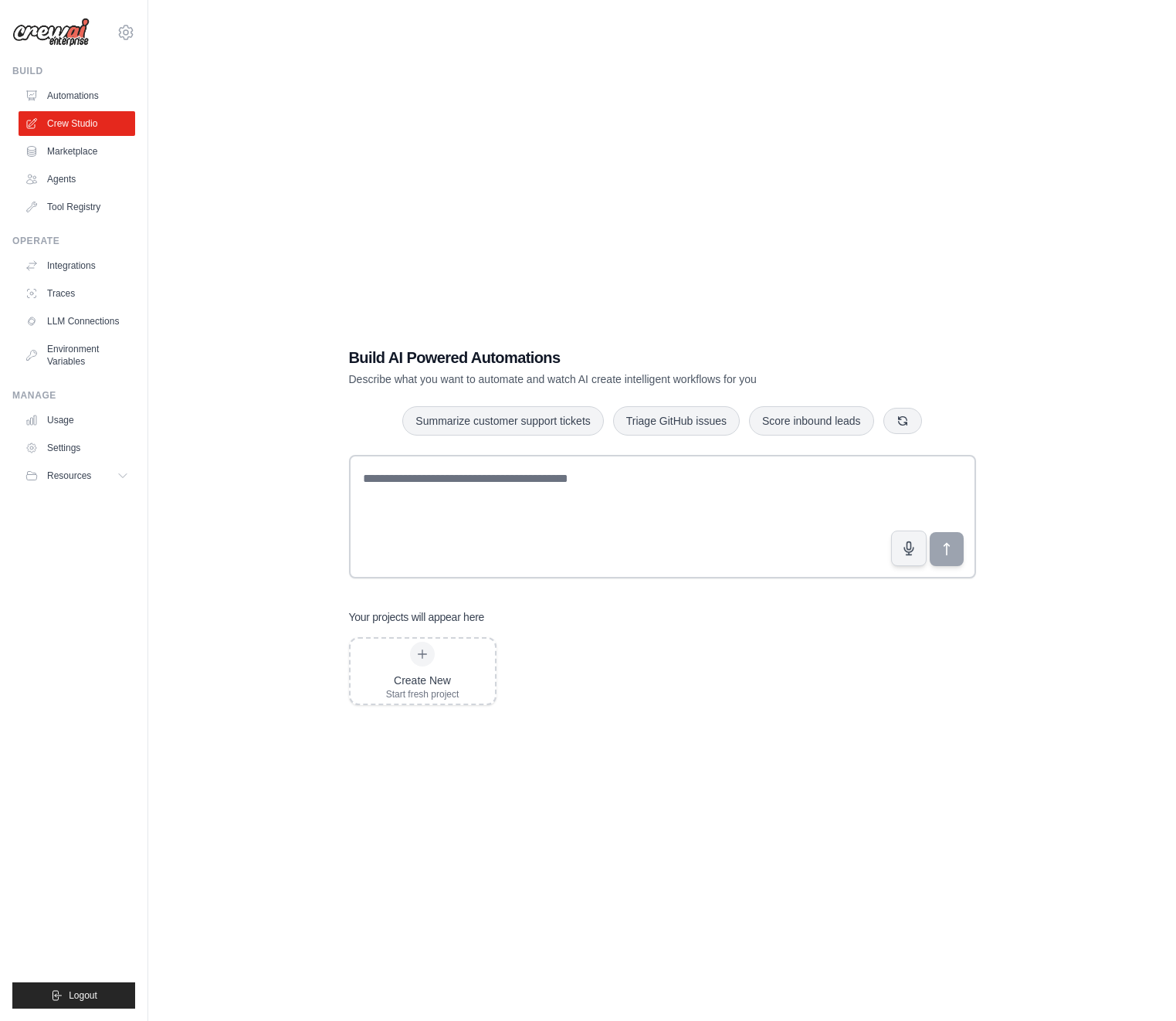 This screenshot has width=1176, height=1021. I want to click on button: Logout, so click(74, 995).